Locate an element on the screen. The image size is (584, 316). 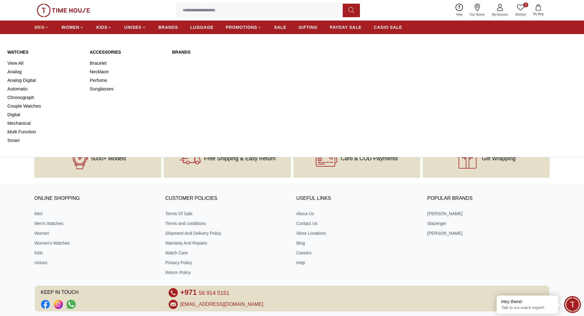
a: Our Stores is located at coordinates (477, 10).